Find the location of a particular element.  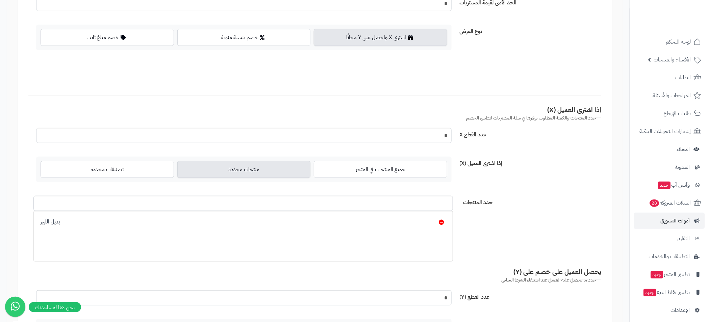

span: 28 is located at coordinates (654, 203).